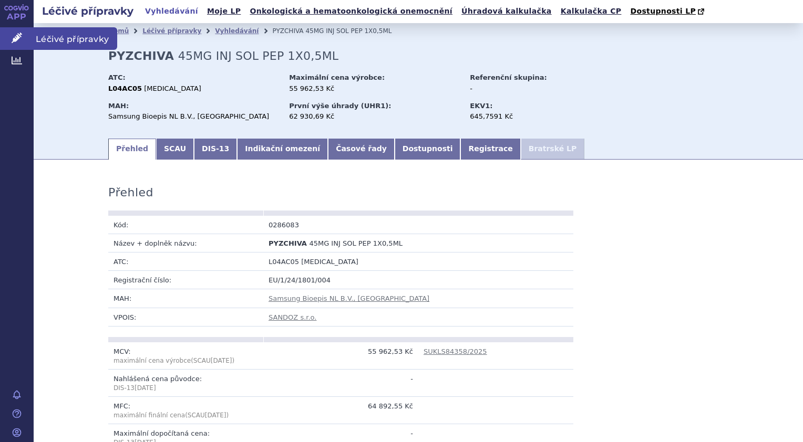 This screenshot has width=803, height=442. Describe the element at coordinates (185, 317) in the screenshot. I see `td: VPOIS:` at that location.